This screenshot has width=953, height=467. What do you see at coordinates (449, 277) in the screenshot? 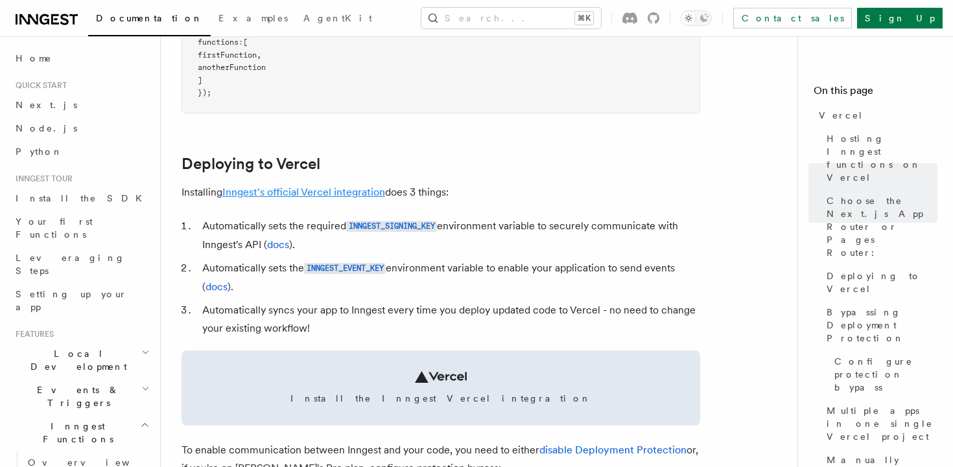
I see `li: Automatically sets the environment variable to enable your application to send events ( ).` at bounding box center [449, 277].